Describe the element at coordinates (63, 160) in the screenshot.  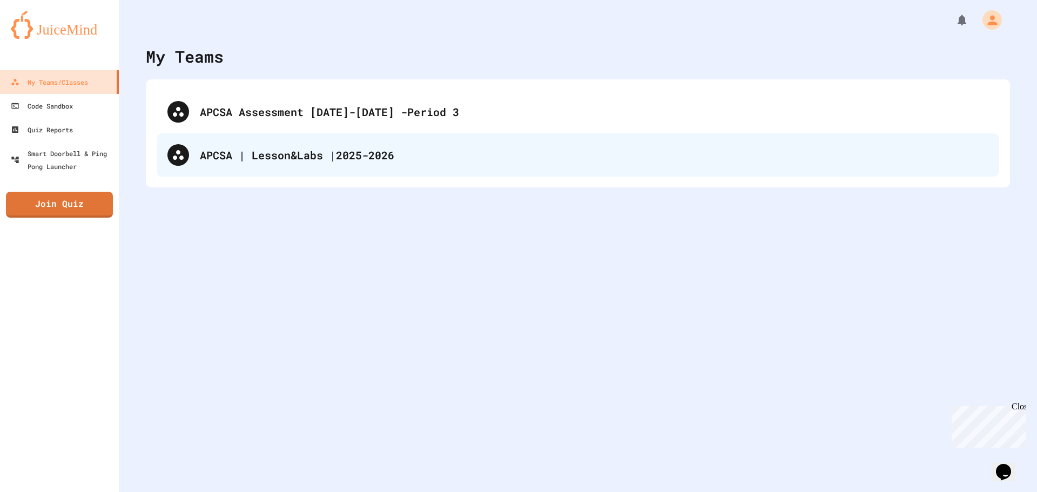
I see `div: Smart Doorbell & Ping Pong Launcher` at that location.